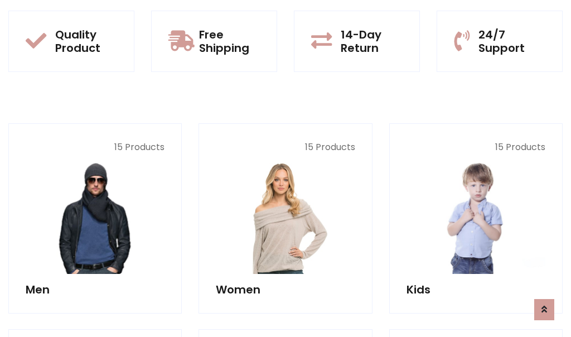 This screenshot has width=571, height=337. What do you see at coordinates (229, 41) in the screenshot?
I see `h5: Free Shipping` at bounding box center [229, 41].